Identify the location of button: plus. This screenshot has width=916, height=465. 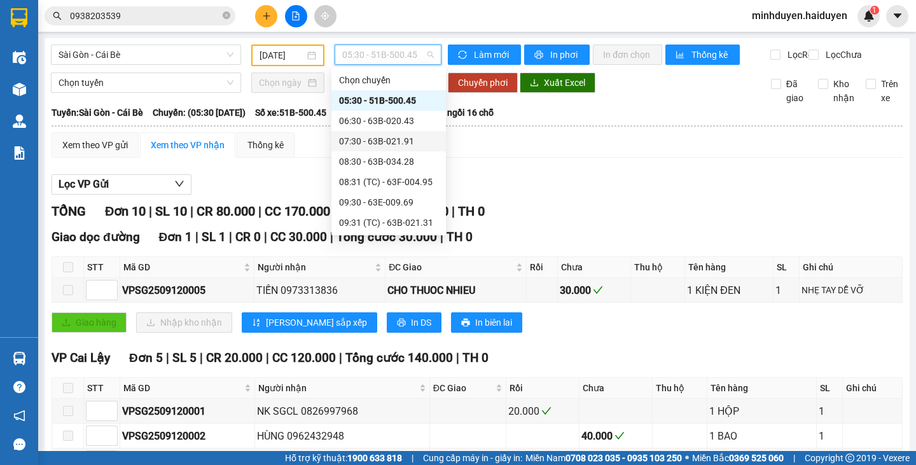
(266, 16).